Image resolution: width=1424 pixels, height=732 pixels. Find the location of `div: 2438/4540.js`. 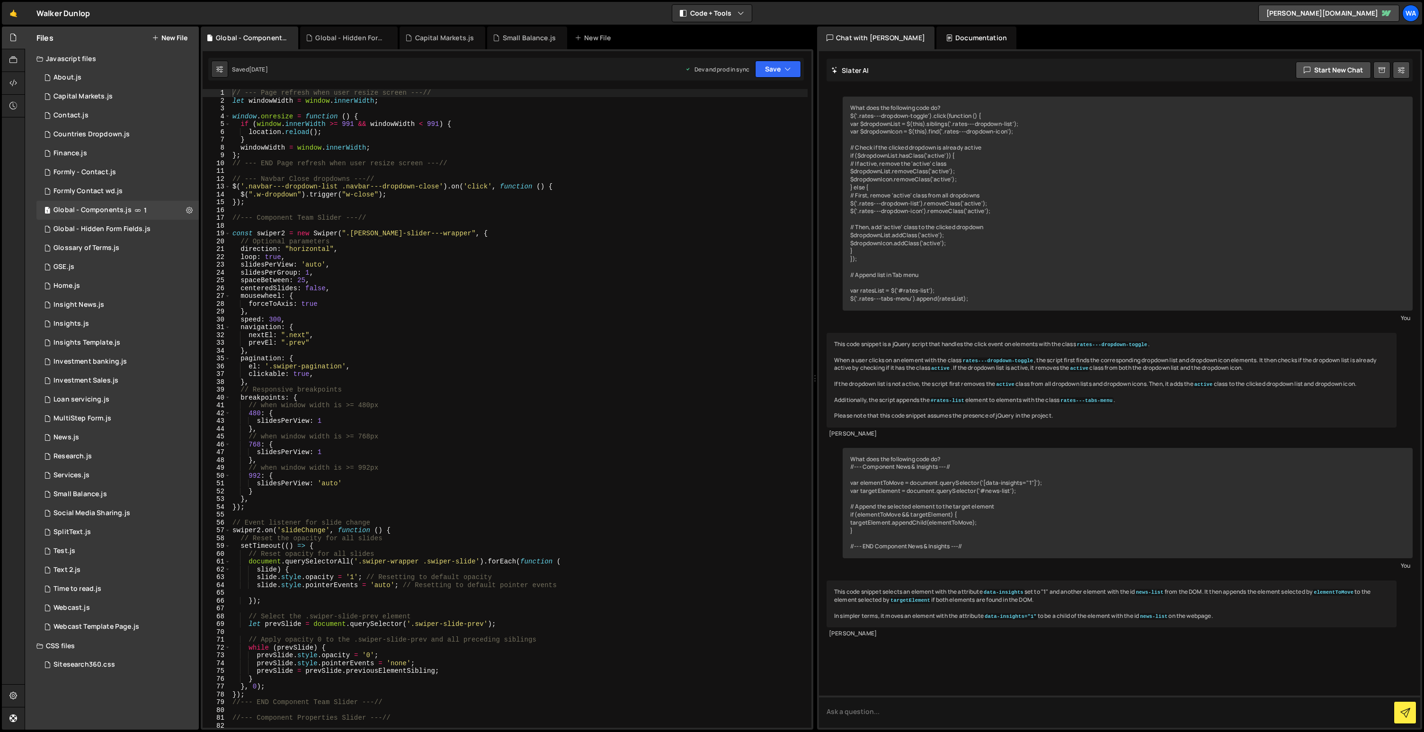

div: 2438/4540.js is located at coordinates (117, 381).